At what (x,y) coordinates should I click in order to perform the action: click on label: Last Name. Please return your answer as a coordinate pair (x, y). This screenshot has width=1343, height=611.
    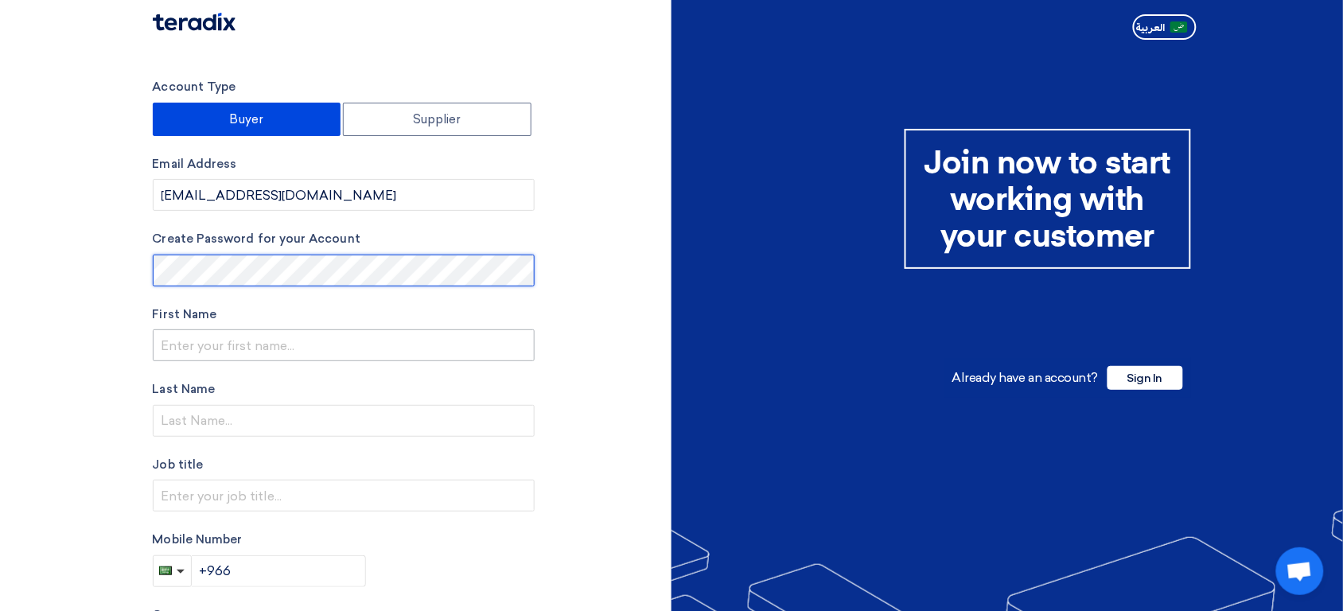
    Looking at the image, I should click on (344, 389).